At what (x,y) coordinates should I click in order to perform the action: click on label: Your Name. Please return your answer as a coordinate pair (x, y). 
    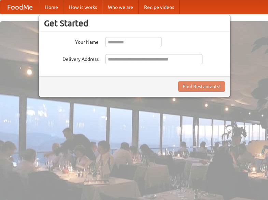
    Looking at the image, I should click on (71, 41).